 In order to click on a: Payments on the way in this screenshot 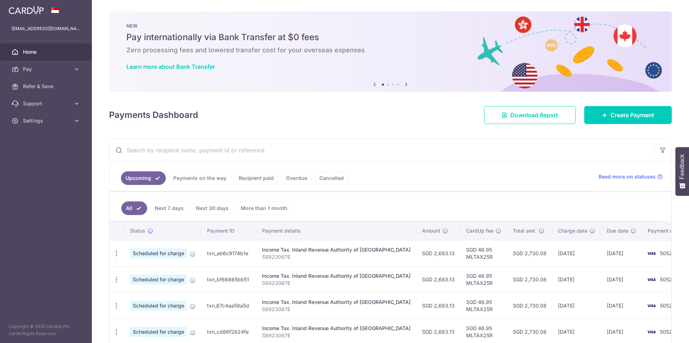, I will do `click(200, 178)`.